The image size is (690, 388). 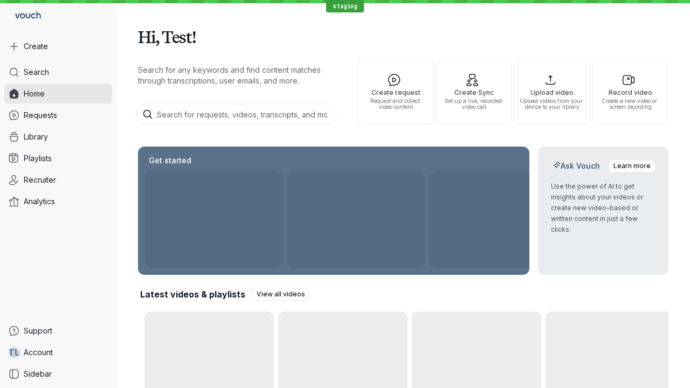 I want to click on span: Request and collect video content, so click(x=396, y=104).